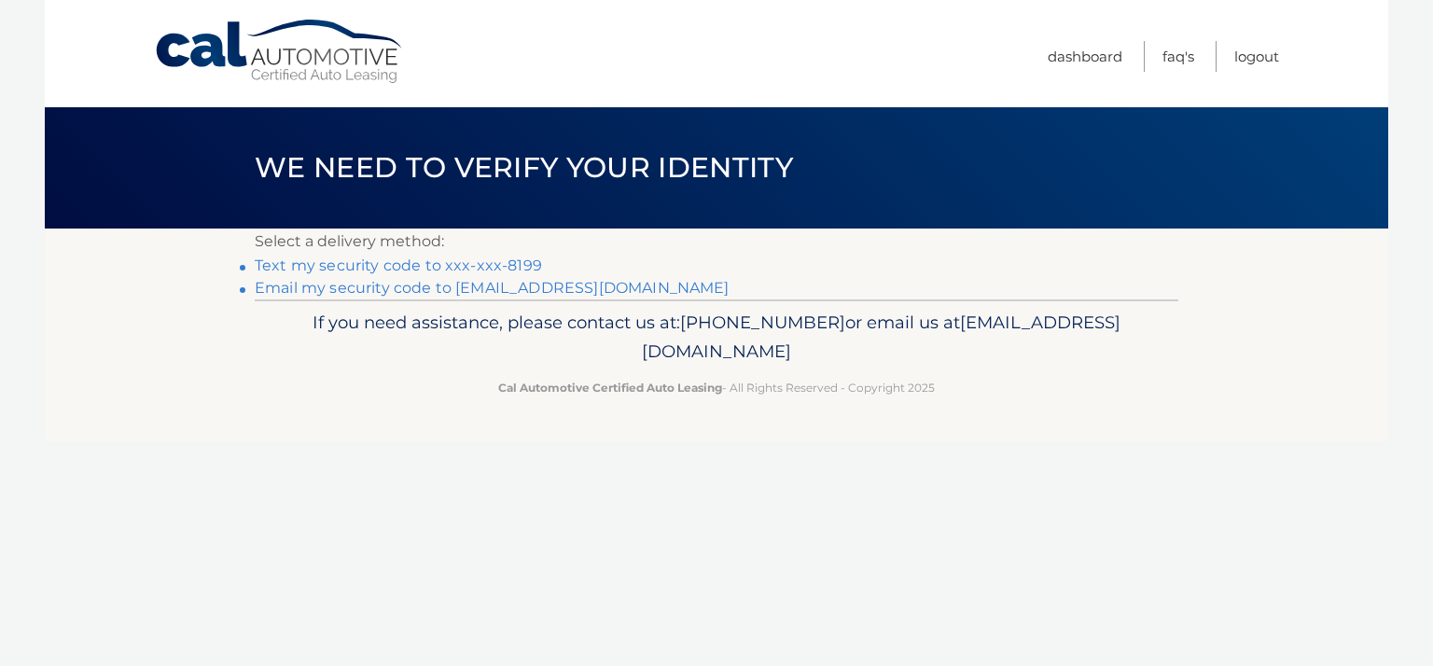 This screenshot has width=1433, height=666. Describe the element at coordinates (523, 167) in the screenshot. I see `span: We need to verify your identity` at that location.